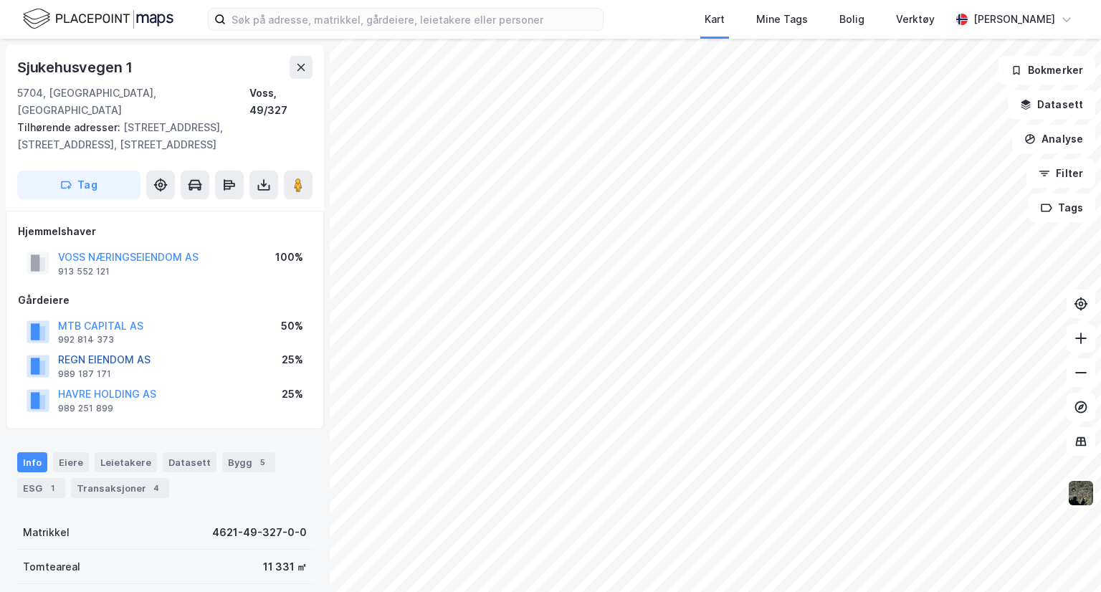 Image resolution: width=1101 pixels, height=592 pixels. Describe the element at coordinates (84, 272) in the screenshot. I see `div: 913 552 121` at that location.